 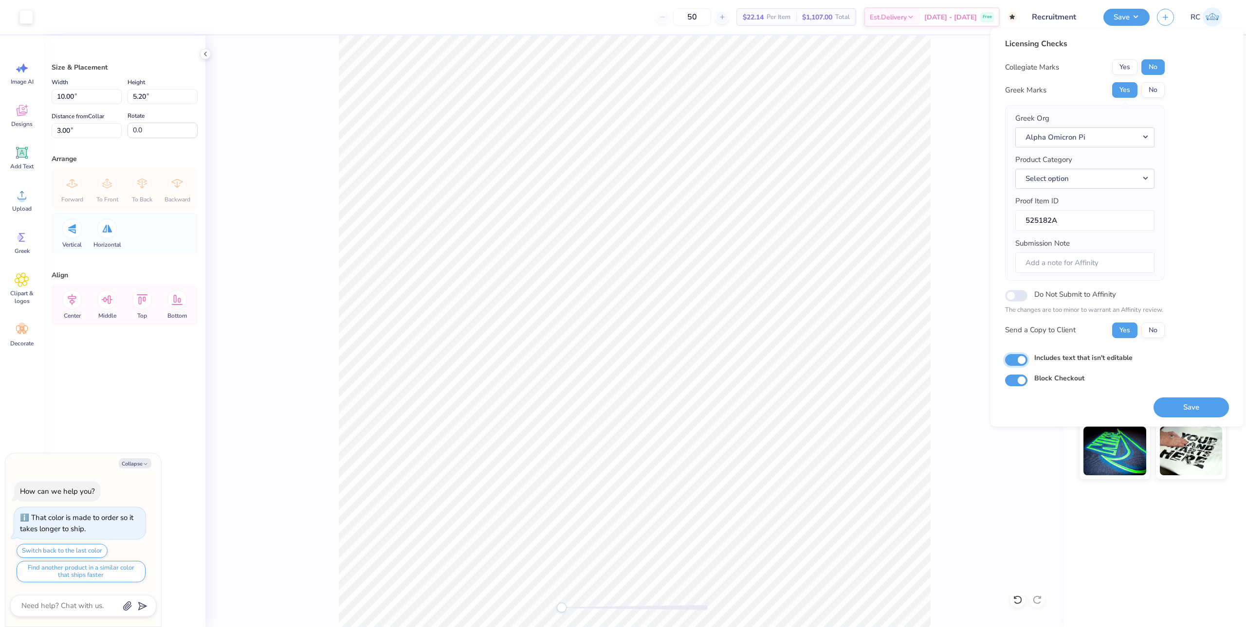 What do you see at coordinates (22, 209) in the screenshot?
I see `span: Upload` at bounding box center [22, 209].